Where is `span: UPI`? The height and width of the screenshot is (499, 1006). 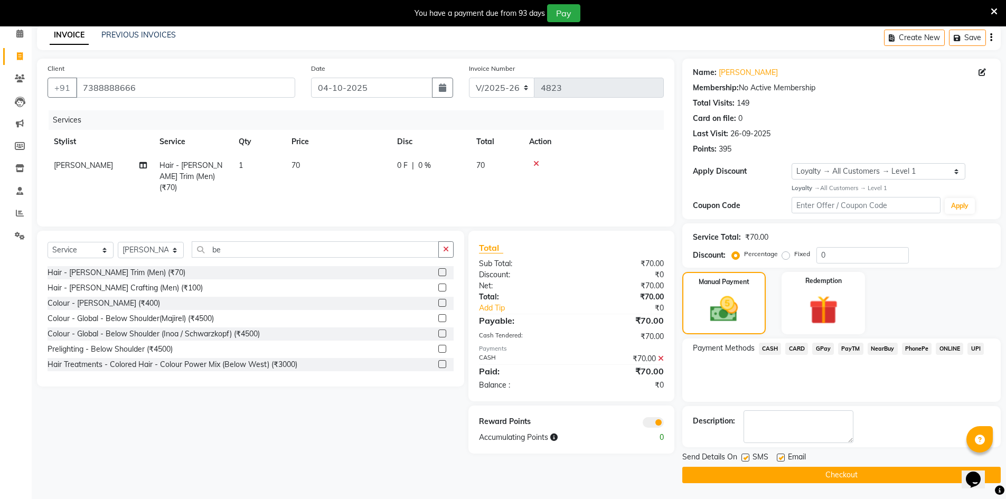
span: UPI is located at coordinates (975, 349).